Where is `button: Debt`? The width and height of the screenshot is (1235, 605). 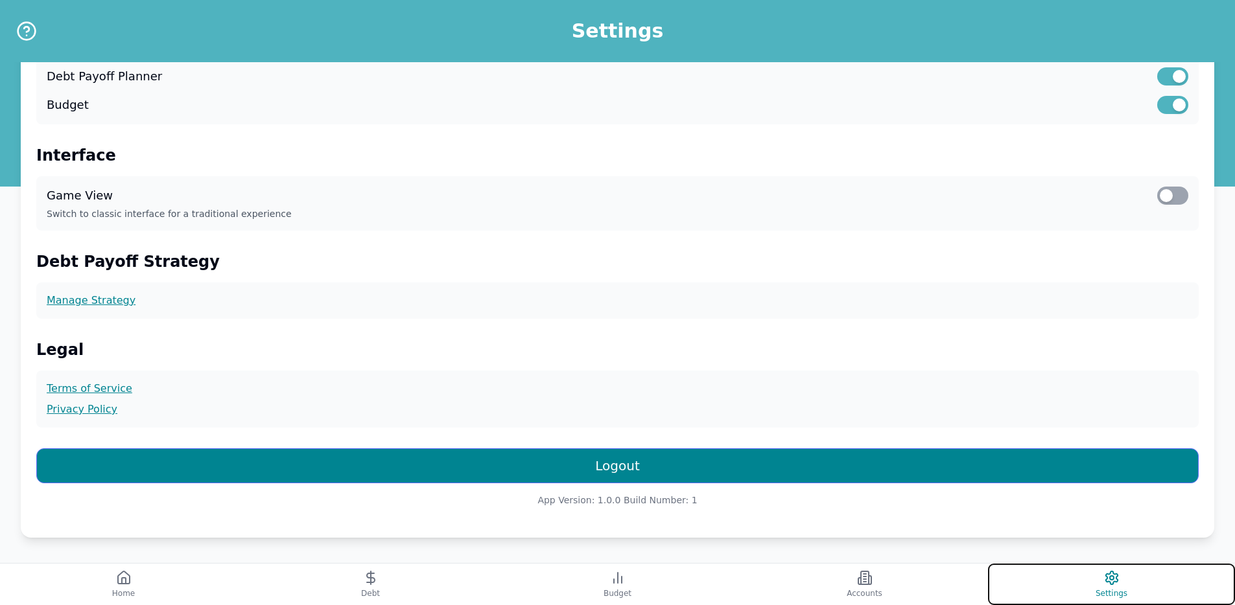 button: Debt is located at coordinates (370, 585).